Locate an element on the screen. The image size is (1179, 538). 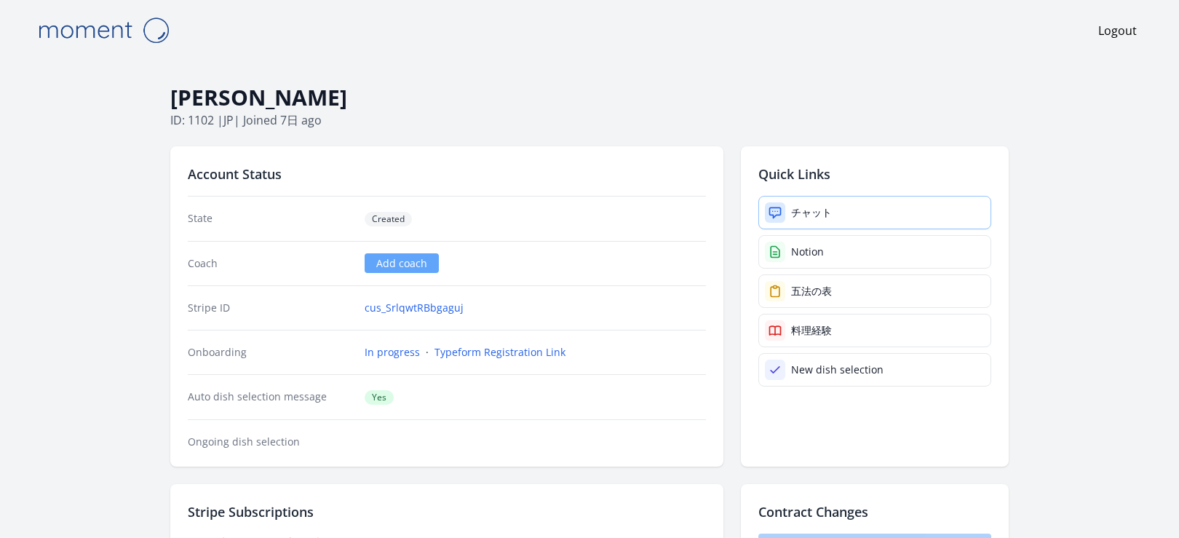
dt: Onboarding is located at coordinates (270, 352).